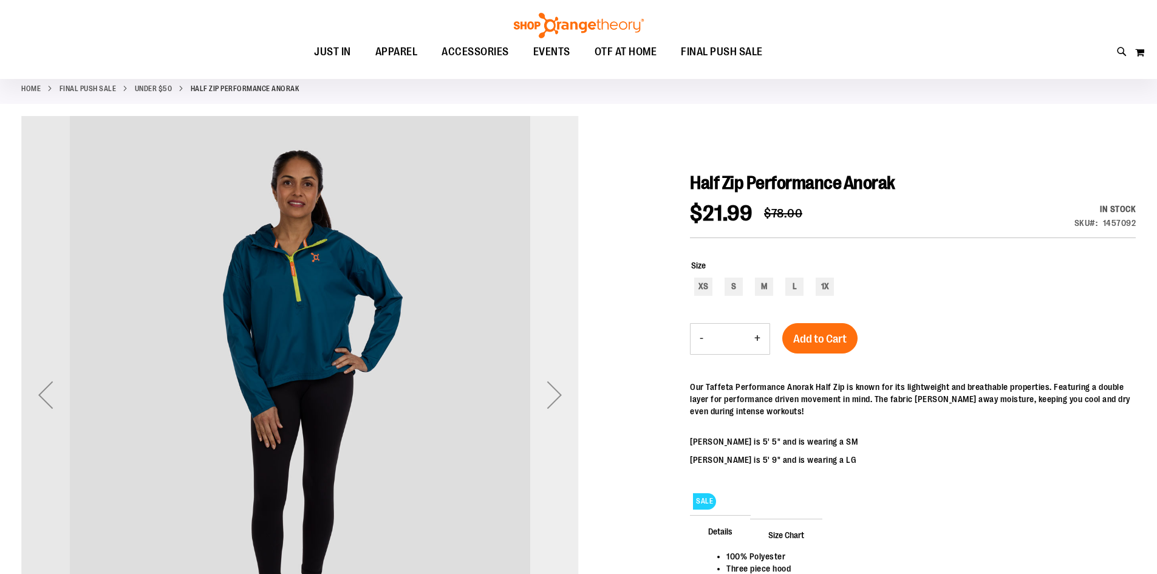 The image size is (1157, 574). Describe the element at coordinates (475, 52) in the screenshot. I see `span: ACCESSORIES` at that location.